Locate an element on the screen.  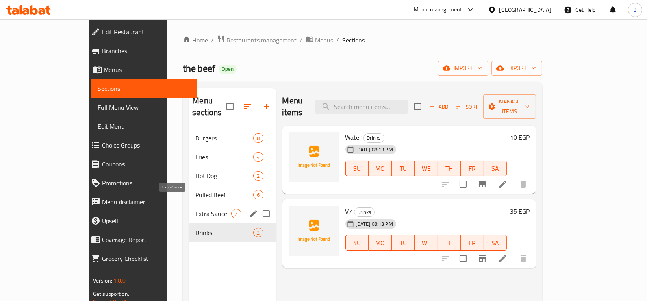
span: Menu disclaimer is located at coordinates (146, 202).